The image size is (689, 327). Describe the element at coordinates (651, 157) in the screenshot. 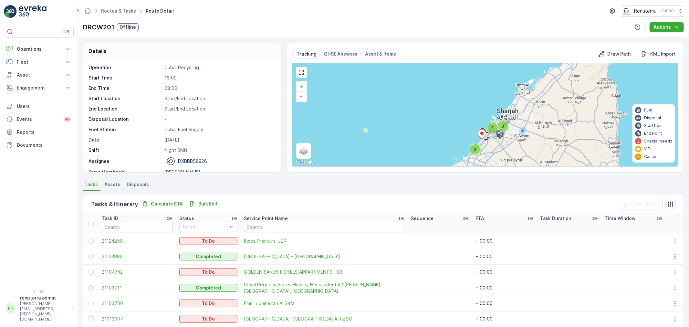

I see `p: Caution` at that location.